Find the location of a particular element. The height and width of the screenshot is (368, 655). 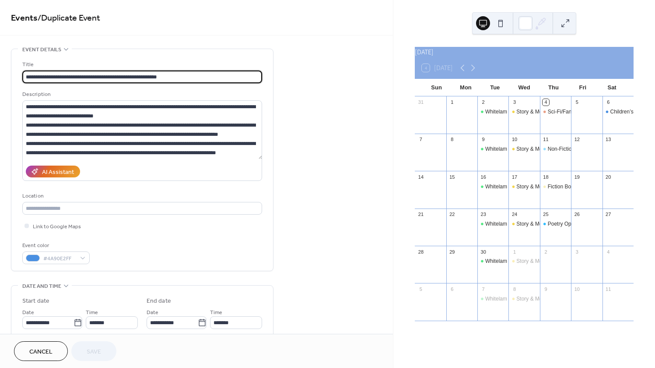

span: Date and time is located at coordinates (42, 286).